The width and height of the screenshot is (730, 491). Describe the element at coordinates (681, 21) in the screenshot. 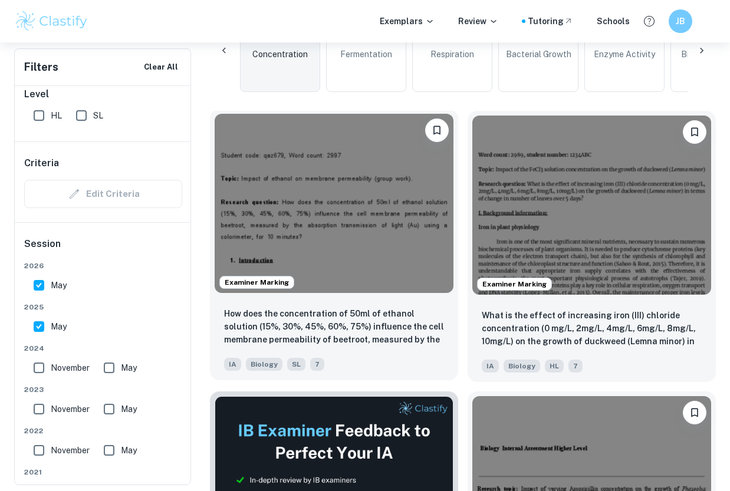

I see `button: JB` at that location.